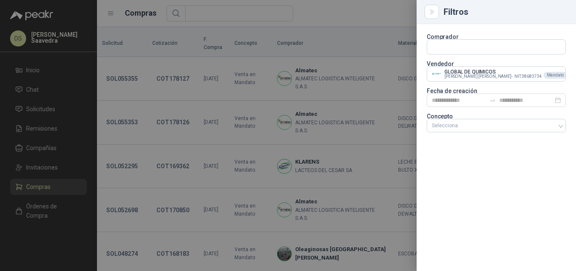 Image resolution: width=576 pixels, height=271 pixels. I want to click on button: Close, so click(432, 12).